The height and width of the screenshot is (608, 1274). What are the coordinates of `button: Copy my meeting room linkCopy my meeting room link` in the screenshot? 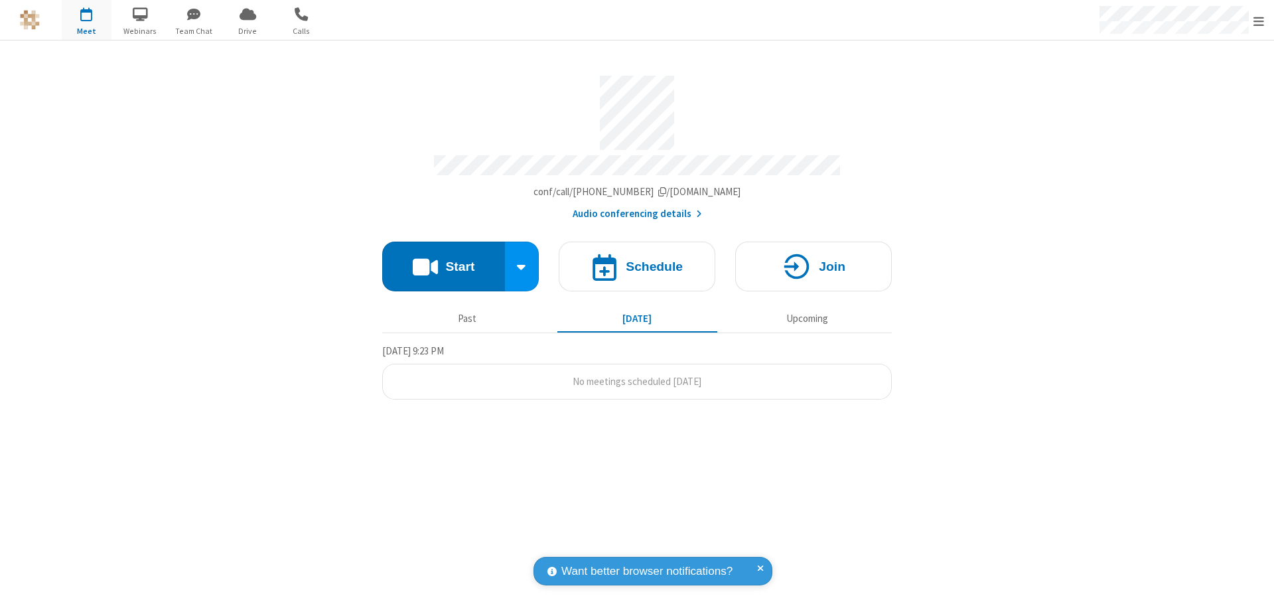 It's located at (637, 192).